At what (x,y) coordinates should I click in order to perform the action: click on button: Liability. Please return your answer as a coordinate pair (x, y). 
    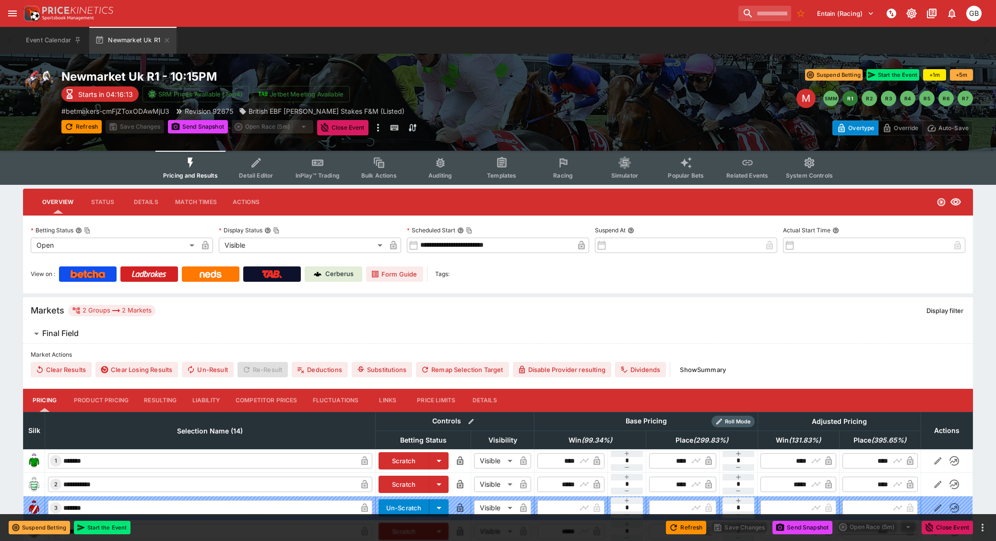
    Looking at the image, I should click on (206, 400).